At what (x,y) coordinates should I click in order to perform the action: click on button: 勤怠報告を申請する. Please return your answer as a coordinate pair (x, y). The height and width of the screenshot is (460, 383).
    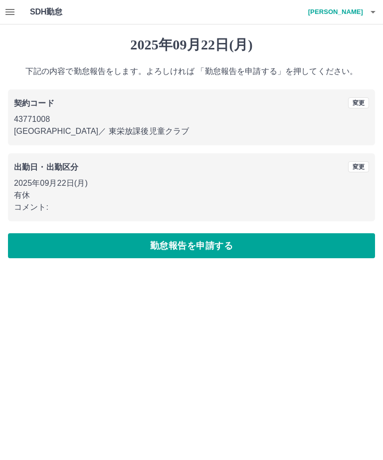
    Looking at the image, I should click on (192, 245).